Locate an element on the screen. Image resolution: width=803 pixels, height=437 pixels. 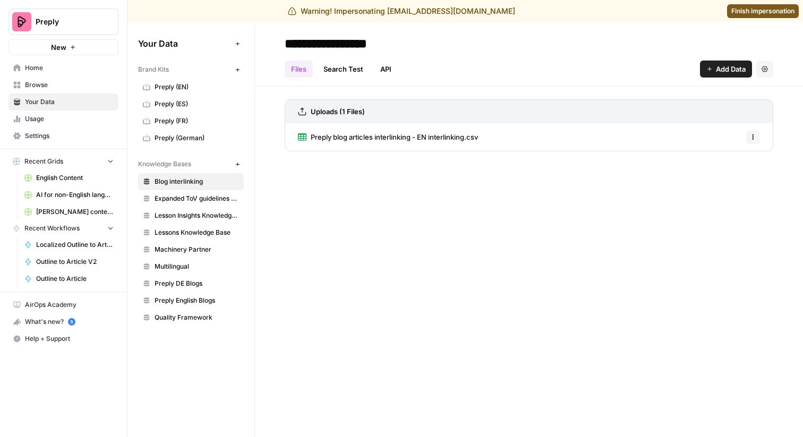
a: Files is located at coordinates (298, 69).